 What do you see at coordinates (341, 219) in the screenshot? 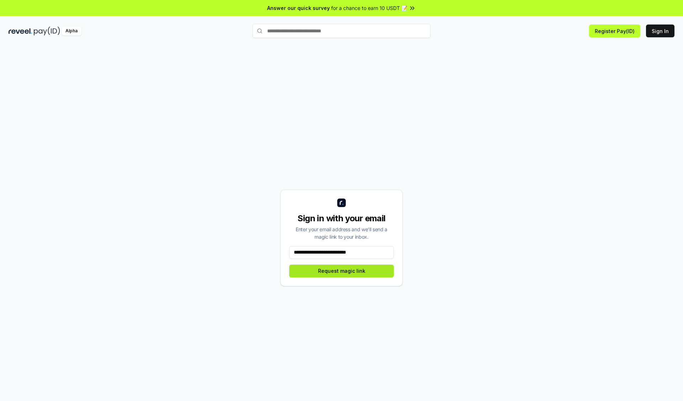
I see `div: Sign in with your email` at bounding box center [341, 219].